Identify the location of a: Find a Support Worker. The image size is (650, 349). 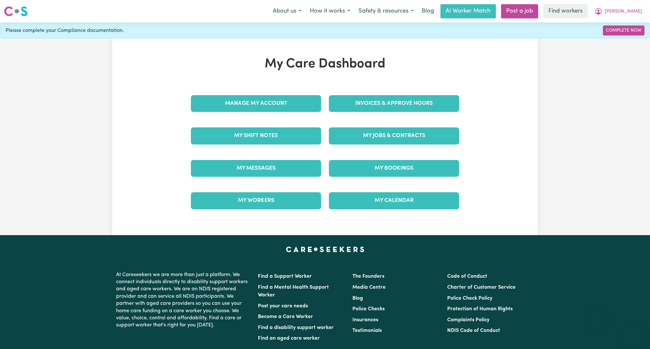
(285, 276).